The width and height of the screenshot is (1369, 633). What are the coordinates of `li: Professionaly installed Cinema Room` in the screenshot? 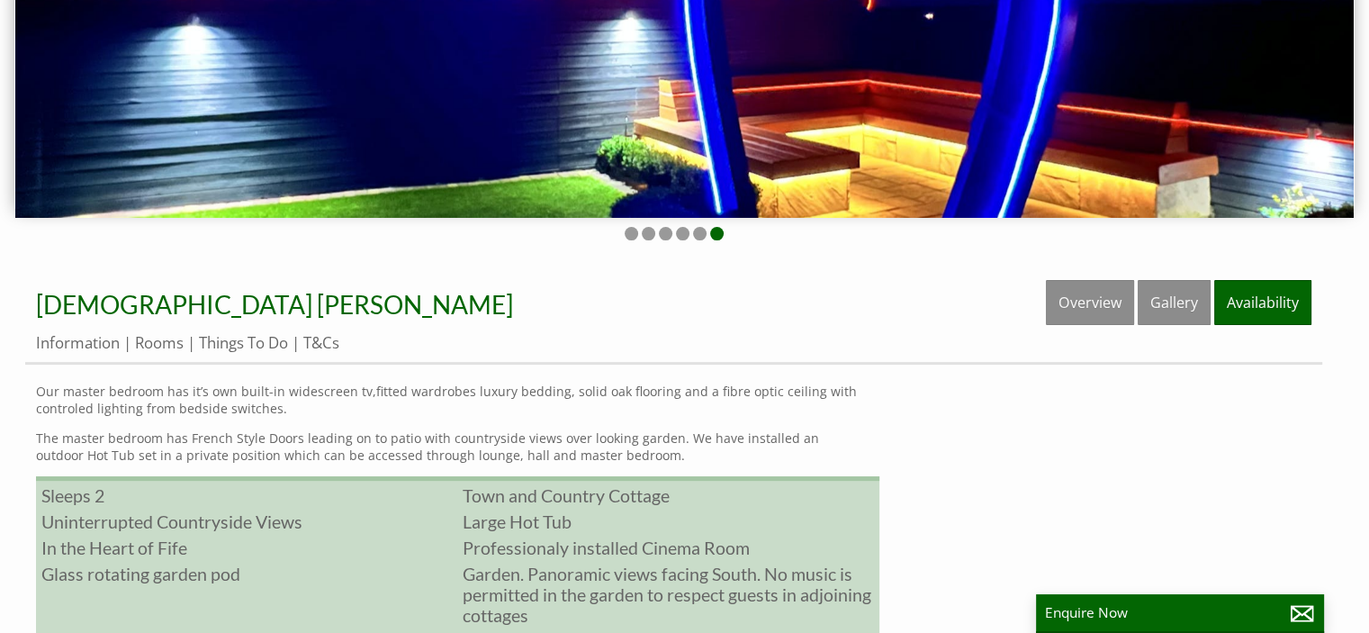 It's located at (668, 547).